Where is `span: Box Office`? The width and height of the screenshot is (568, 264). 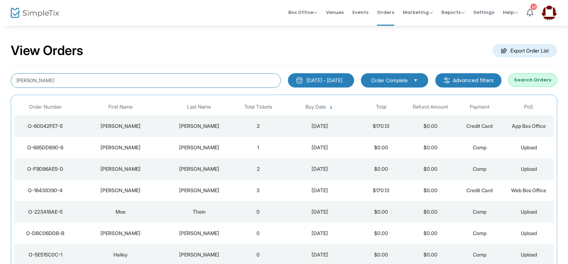 span: Box Office is located at coordinates (303, 12).